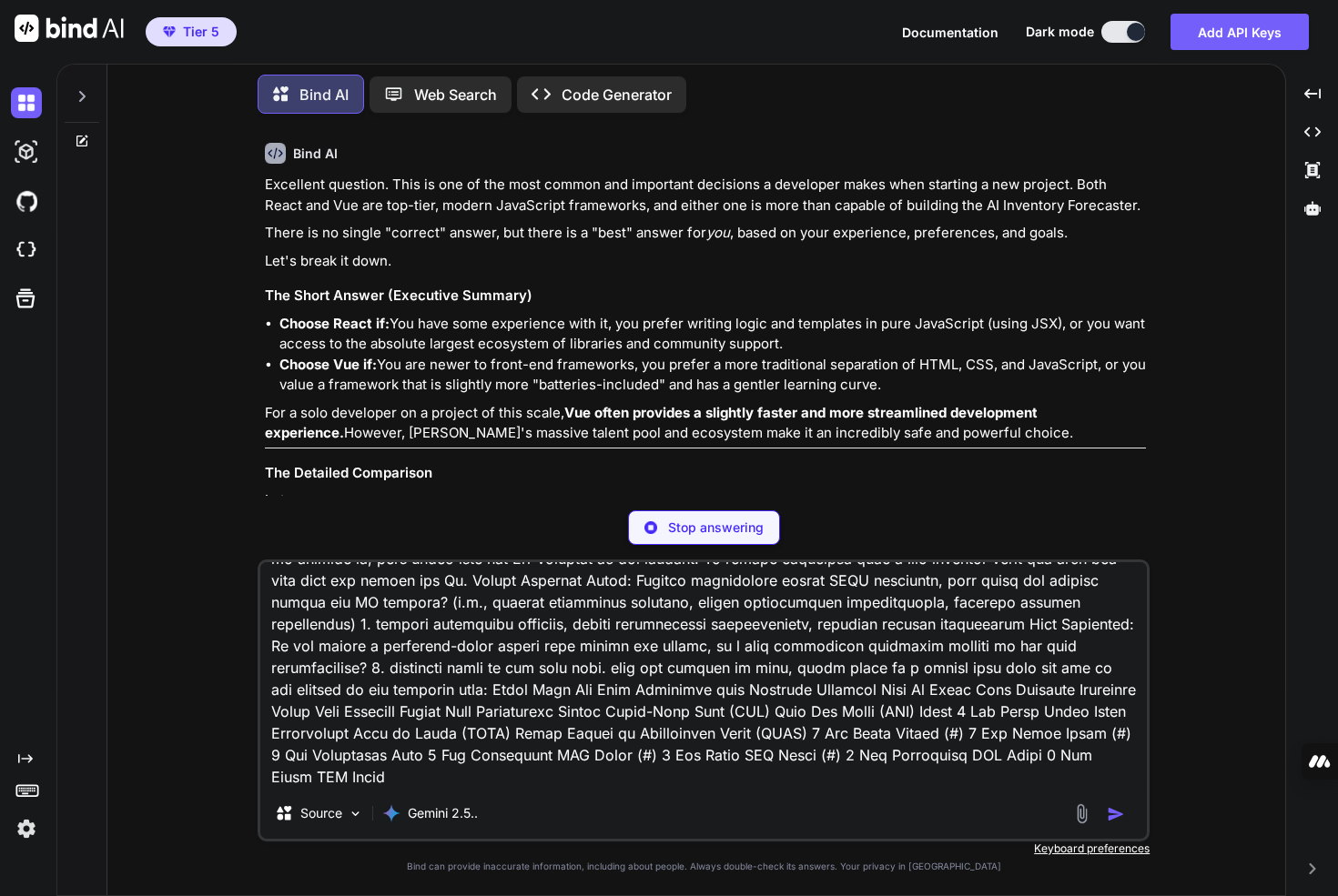 Image resolution: width=1338 pixels, height=896 pixels. I want to click on p: Source, so click(321, 813).